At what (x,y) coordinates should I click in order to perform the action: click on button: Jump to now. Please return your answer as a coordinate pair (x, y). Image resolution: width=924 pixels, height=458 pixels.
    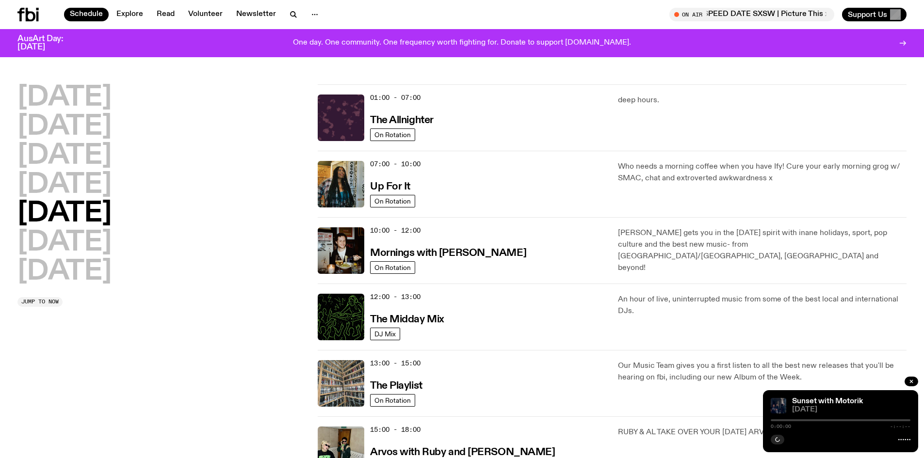
    Looking at the image, I should click on (40, 302).